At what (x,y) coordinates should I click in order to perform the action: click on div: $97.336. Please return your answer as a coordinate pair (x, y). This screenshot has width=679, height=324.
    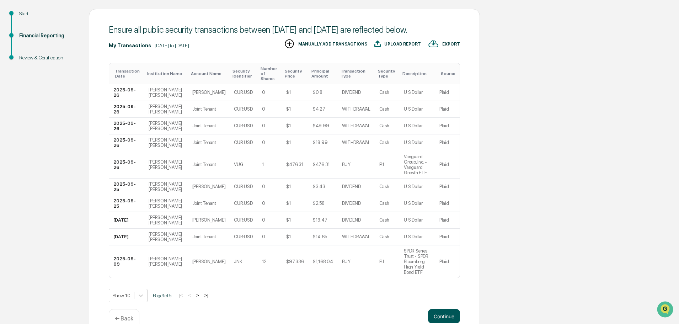
    Looking at the image, I should click on (295, 261).